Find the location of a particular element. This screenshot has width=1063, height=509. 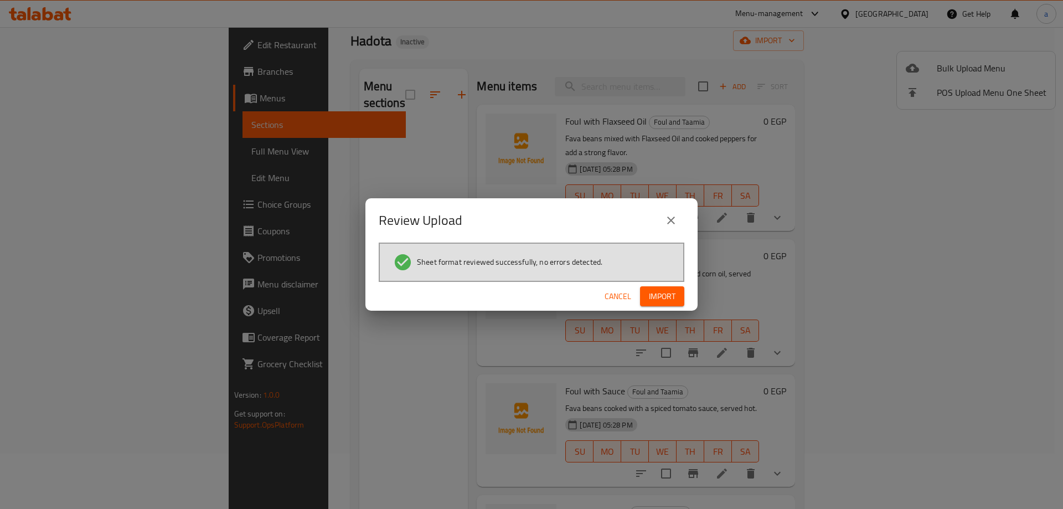

span: Import is located at coordinates (662, 296).